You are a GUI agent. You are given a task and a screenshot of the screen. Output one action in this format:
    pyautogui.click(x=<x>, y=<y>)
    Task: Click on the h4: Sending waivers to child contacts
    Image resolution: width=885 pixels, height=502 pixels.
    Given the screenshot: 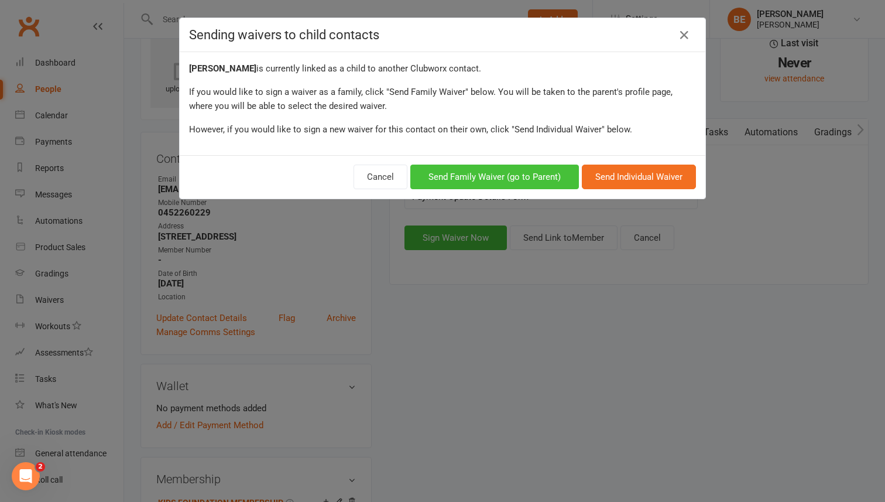 What is the action you would take?
    pyautogui.click(x=443, y=35)
    